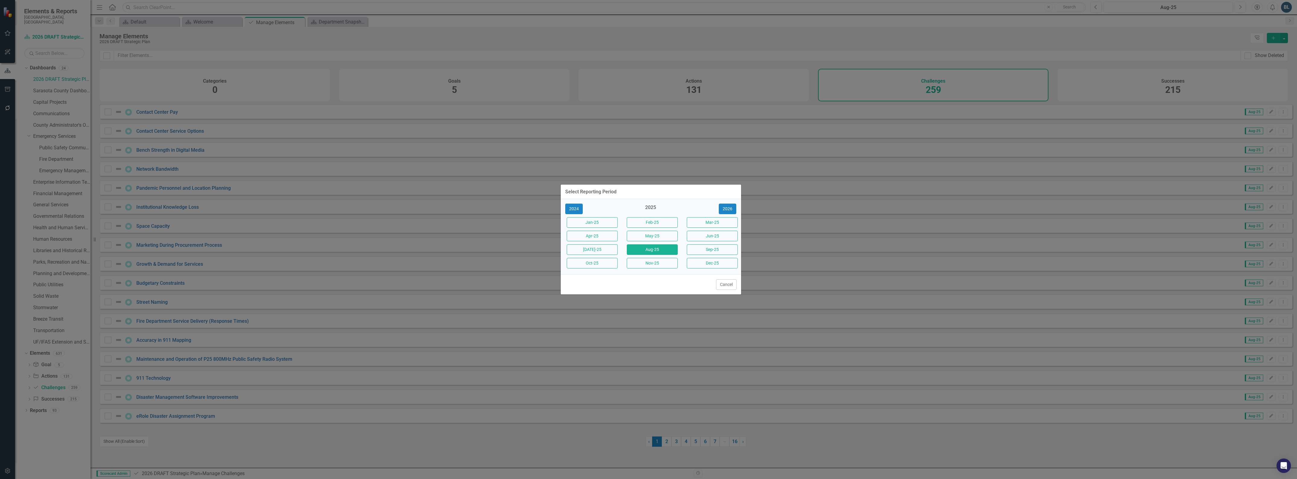 The image size is (1297, 479). I want to click on button: Nov-25, so click(652, 263).